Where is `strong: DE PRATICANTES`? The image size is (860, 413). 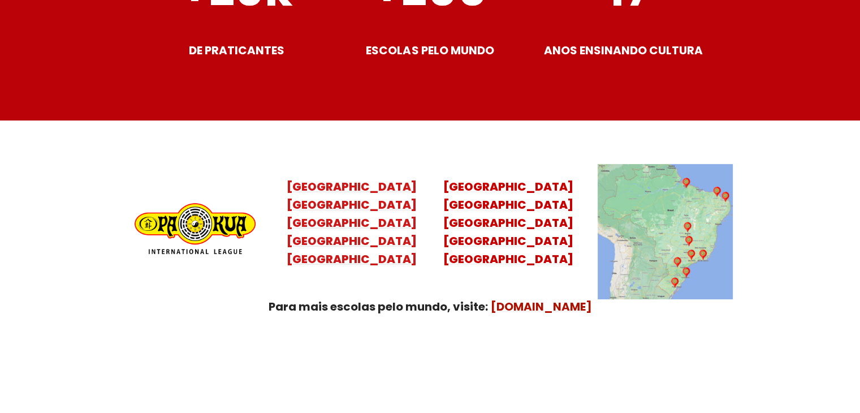 strong: DE PRATICANTES is located at coordinates (236, 50).